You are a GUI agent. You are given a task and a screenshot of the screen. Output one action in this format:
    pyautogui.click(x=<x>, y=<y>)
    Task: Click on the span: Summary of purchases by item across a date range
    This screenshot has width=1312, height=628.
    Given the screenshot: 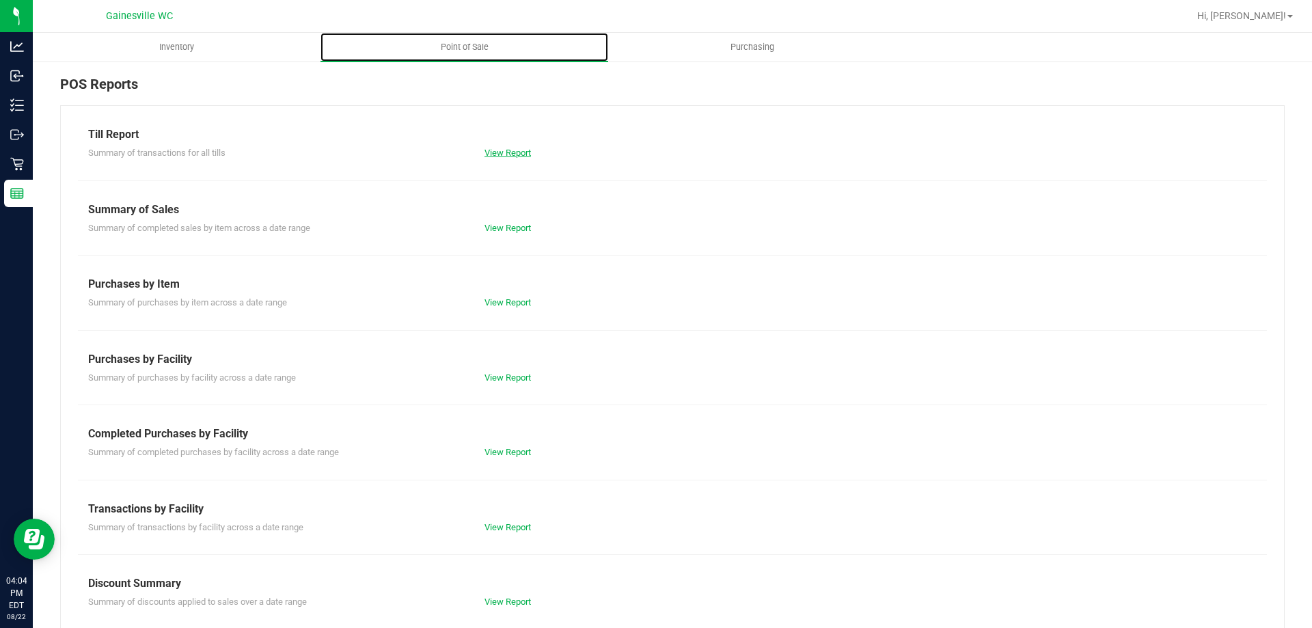 What is the action you would take?
    pyautogui.click(x=187, y=302)
    